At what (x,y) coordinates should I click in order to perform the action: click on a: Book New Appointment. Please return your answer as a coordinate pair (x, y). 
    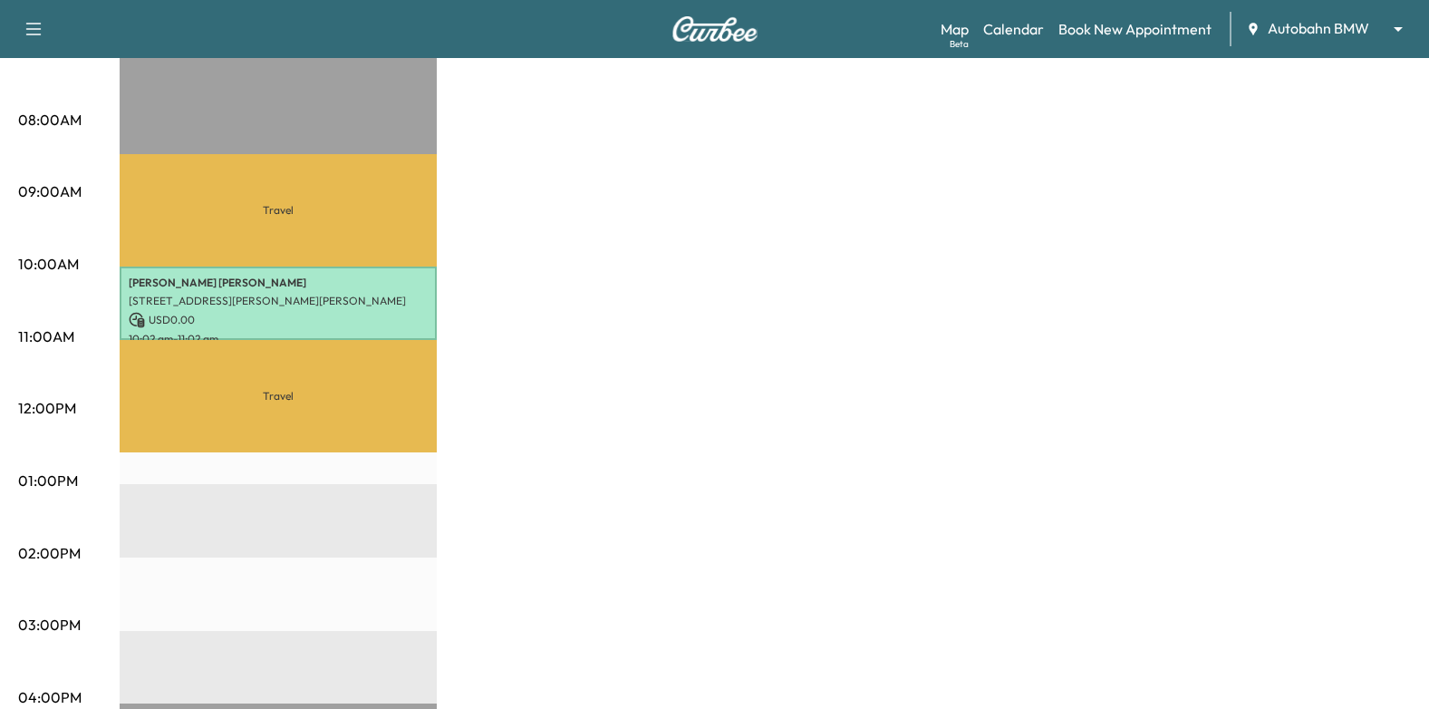
    Looking at the image, I should click on (1134, 29).